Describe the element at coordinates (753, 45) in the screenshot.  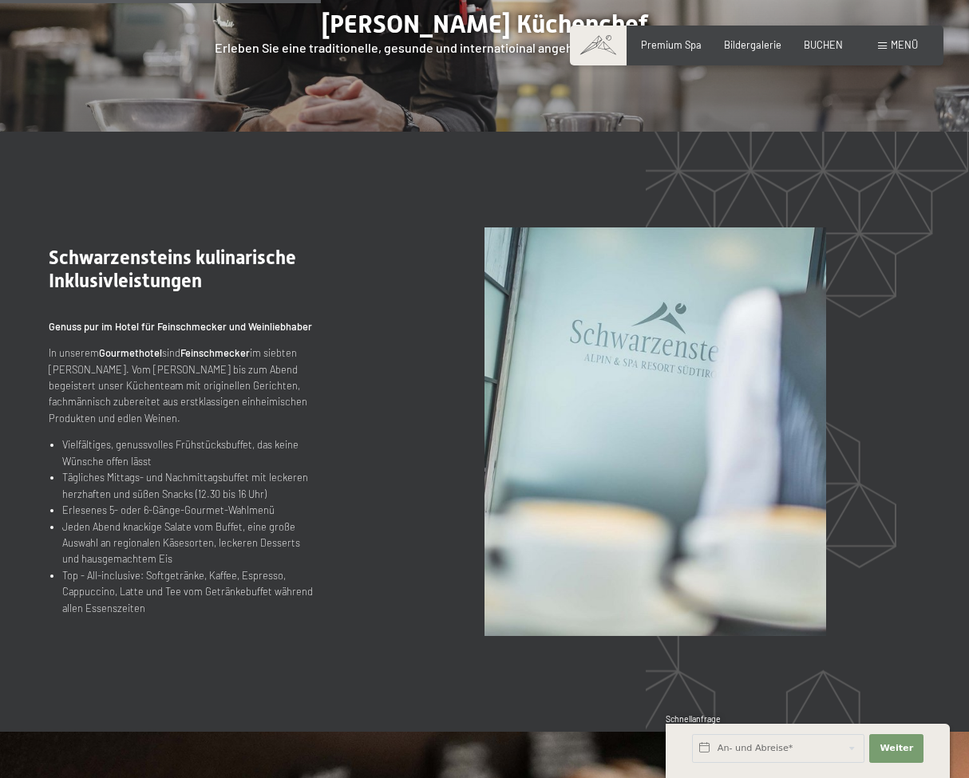
I see `a: Bildergalerie` at that location.